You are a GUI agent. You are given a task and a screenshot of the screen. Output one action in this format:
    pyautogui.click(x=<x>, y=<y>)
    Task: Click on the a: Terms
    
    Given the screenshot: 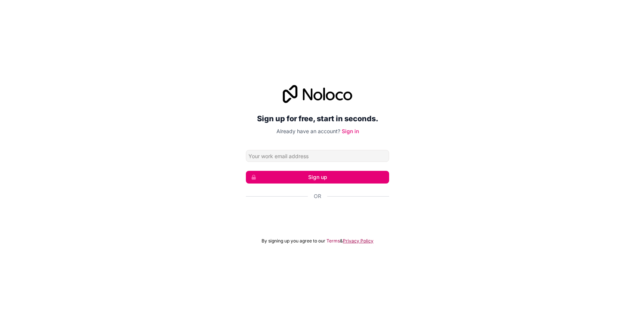 What is the action you would take?
    pyautogui.click(x=333, y=241)
    